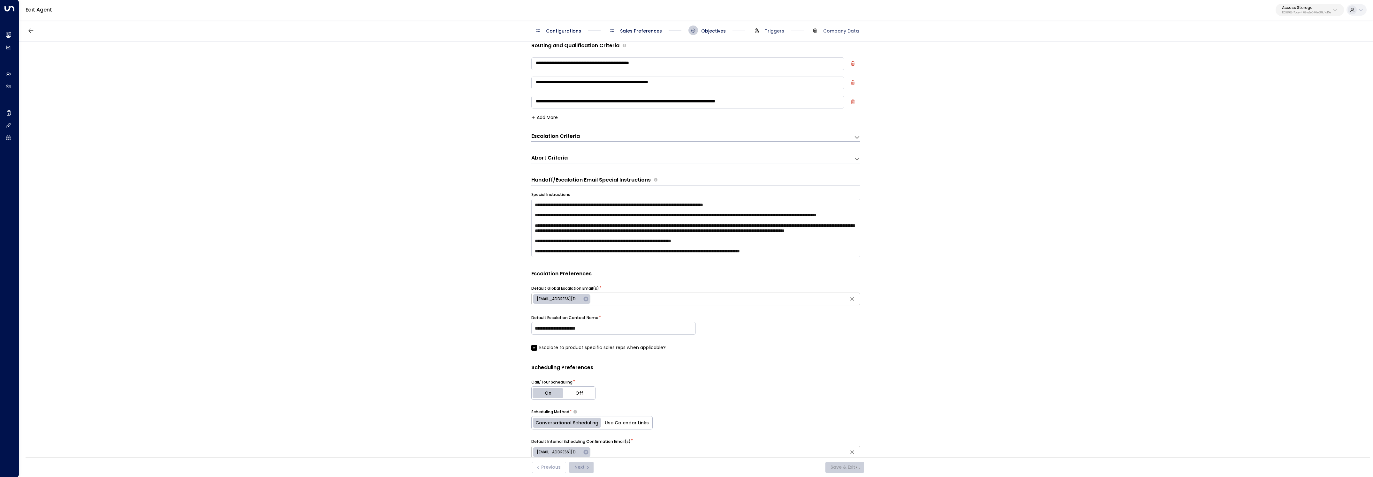  Describe the element at coordinates (627, 423) in the screenshot. I see `button: Use Calendar Links` at that location.